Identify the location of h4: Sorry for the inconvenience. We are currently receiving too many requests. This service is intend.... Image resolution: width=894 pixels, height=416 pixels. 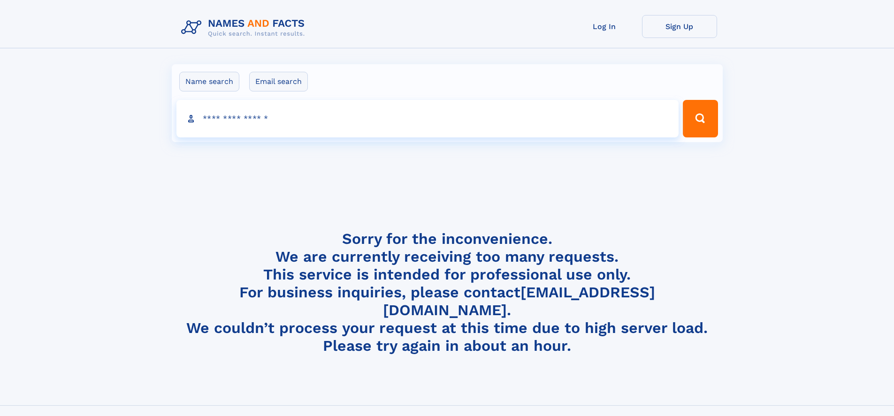
(447, 293).